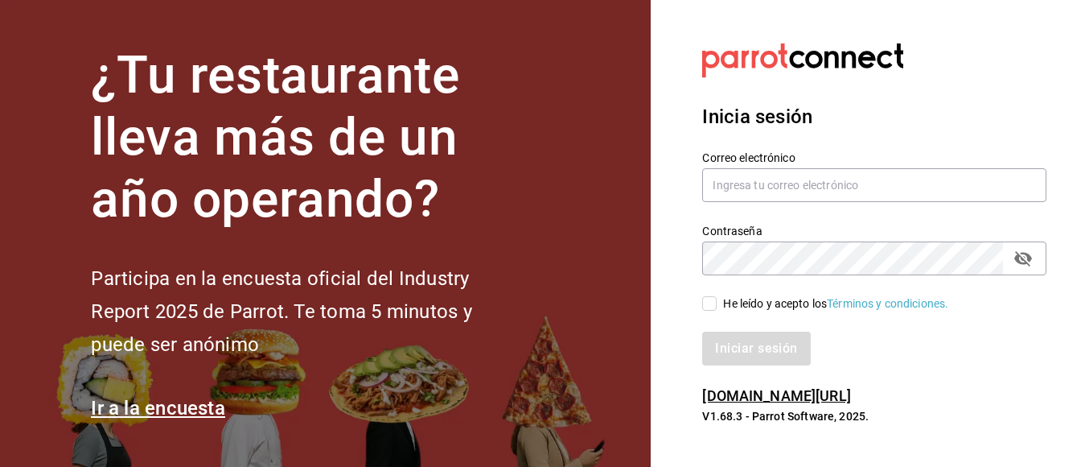 This screenshot has height=467, width=1085. I want to click on div: He leído y acepto los, so click(836, 303).